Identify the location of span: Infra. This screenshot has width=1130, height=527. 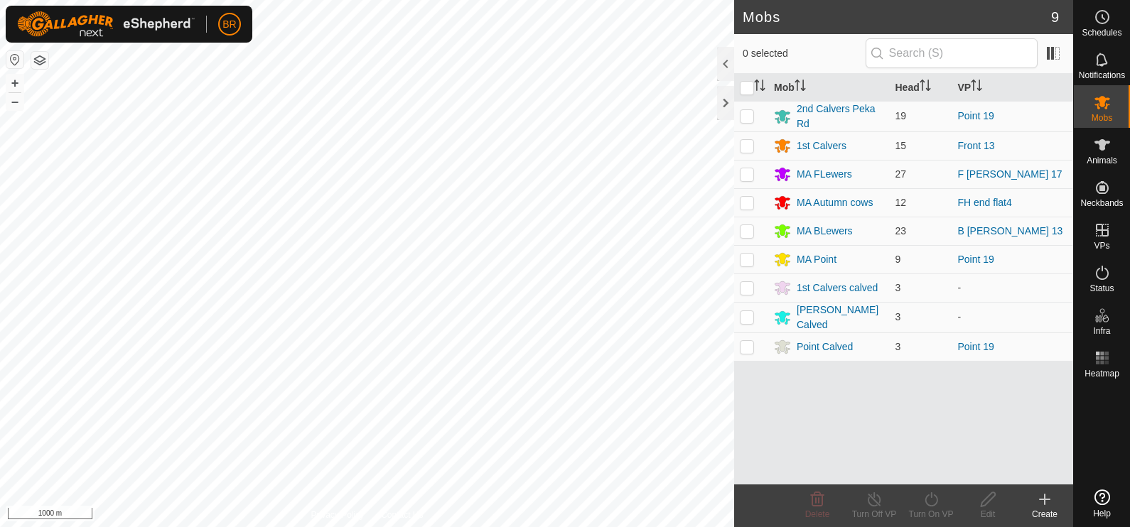
(1102, 331).